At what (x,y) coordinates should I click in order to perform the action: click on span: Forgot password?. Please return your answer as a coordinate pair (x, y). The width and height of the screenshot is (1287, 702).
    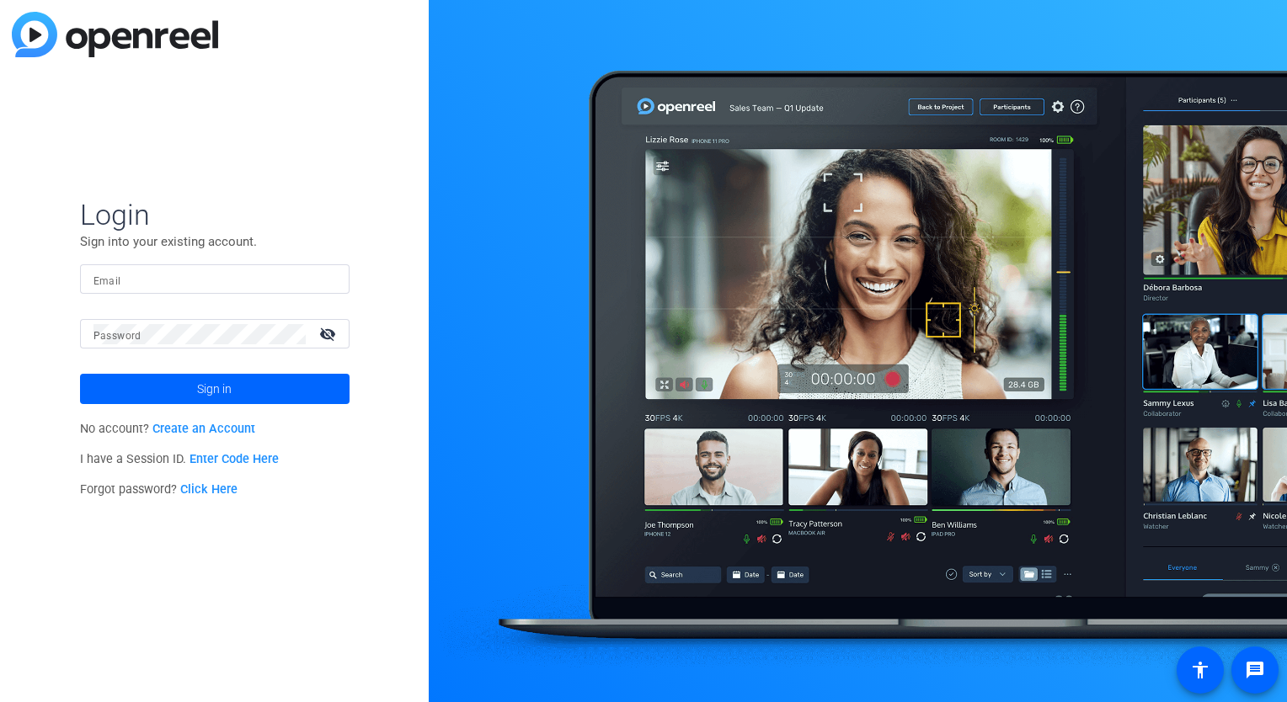
    Looking at the image, I should click on (159, 489).